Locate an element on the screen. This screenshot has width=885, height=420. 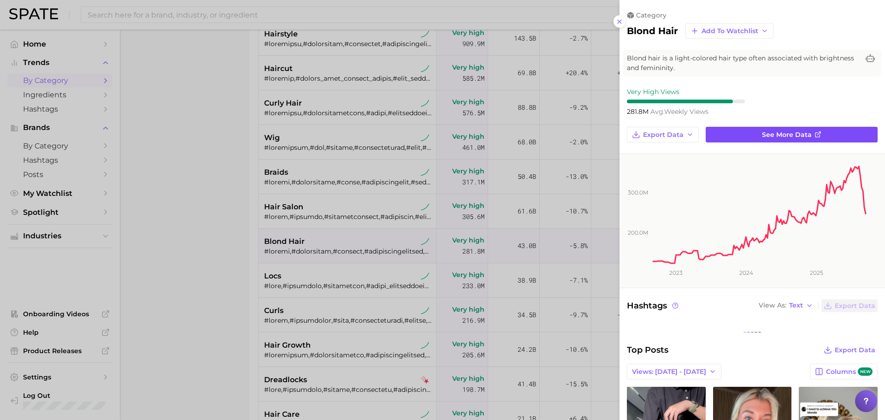
span: Hashtags is located at coordinates (653, 306).